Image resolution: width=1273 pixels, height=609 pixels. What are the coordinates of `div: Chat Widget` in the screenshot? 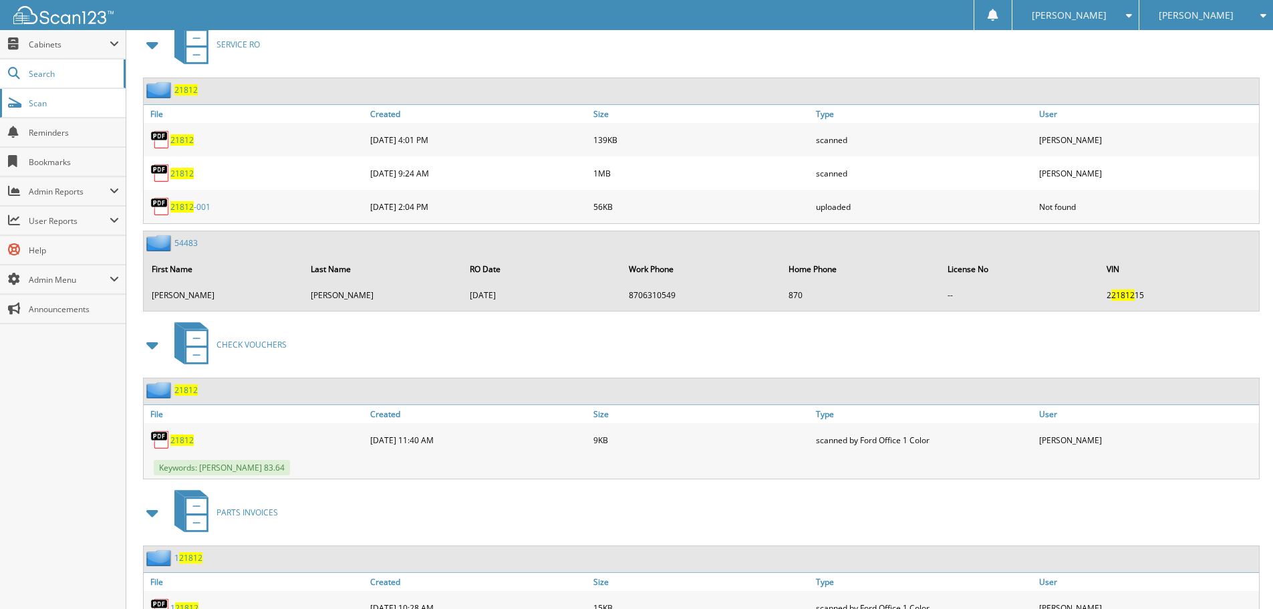 It's located at (1239, 577).